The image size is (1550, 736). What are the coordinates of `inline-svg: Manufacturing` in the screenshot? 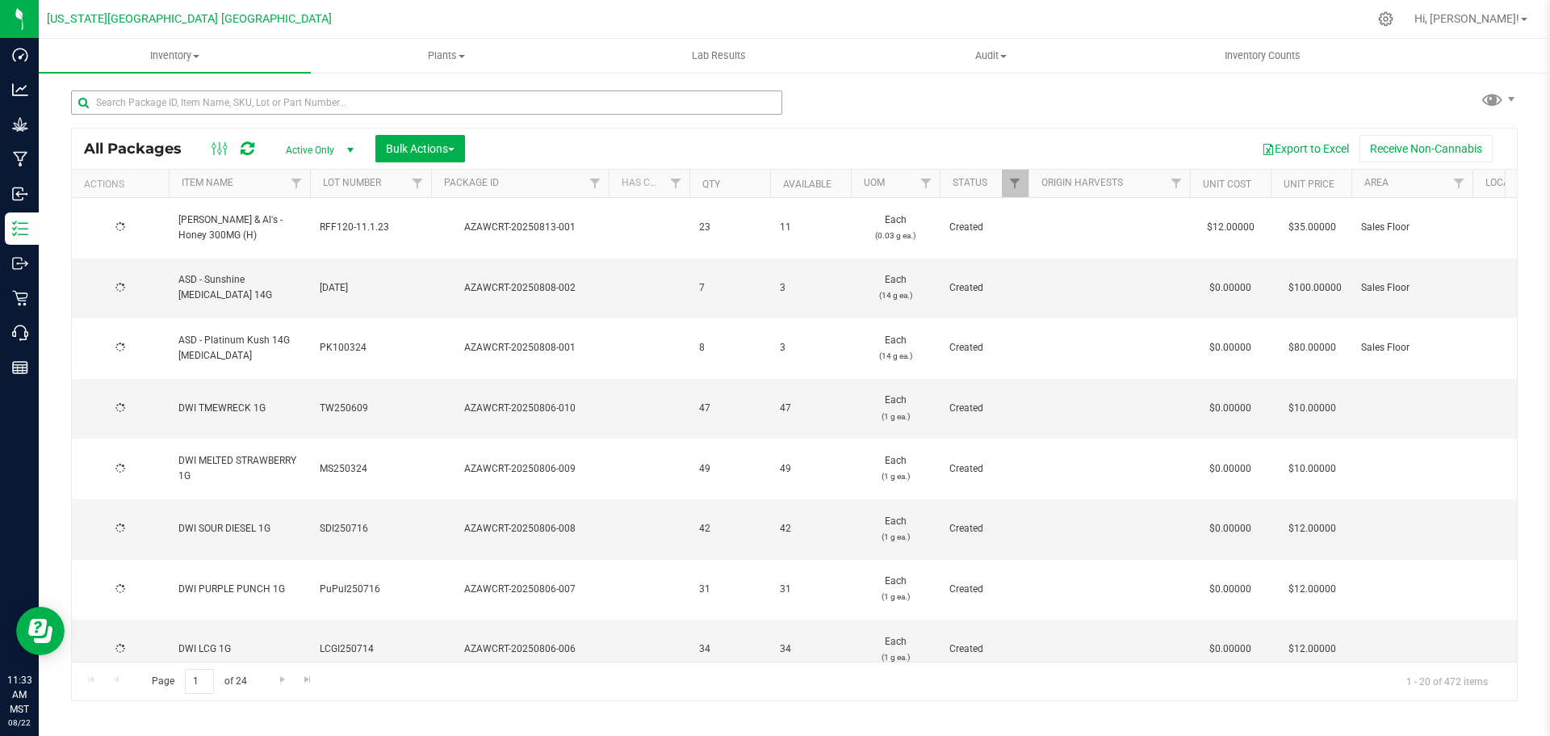 It's located at (20, 159).